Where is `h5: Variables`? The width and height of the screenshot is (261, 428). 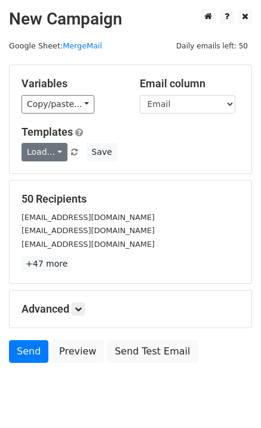
h5: Variables is located at coordinates (72, 84).